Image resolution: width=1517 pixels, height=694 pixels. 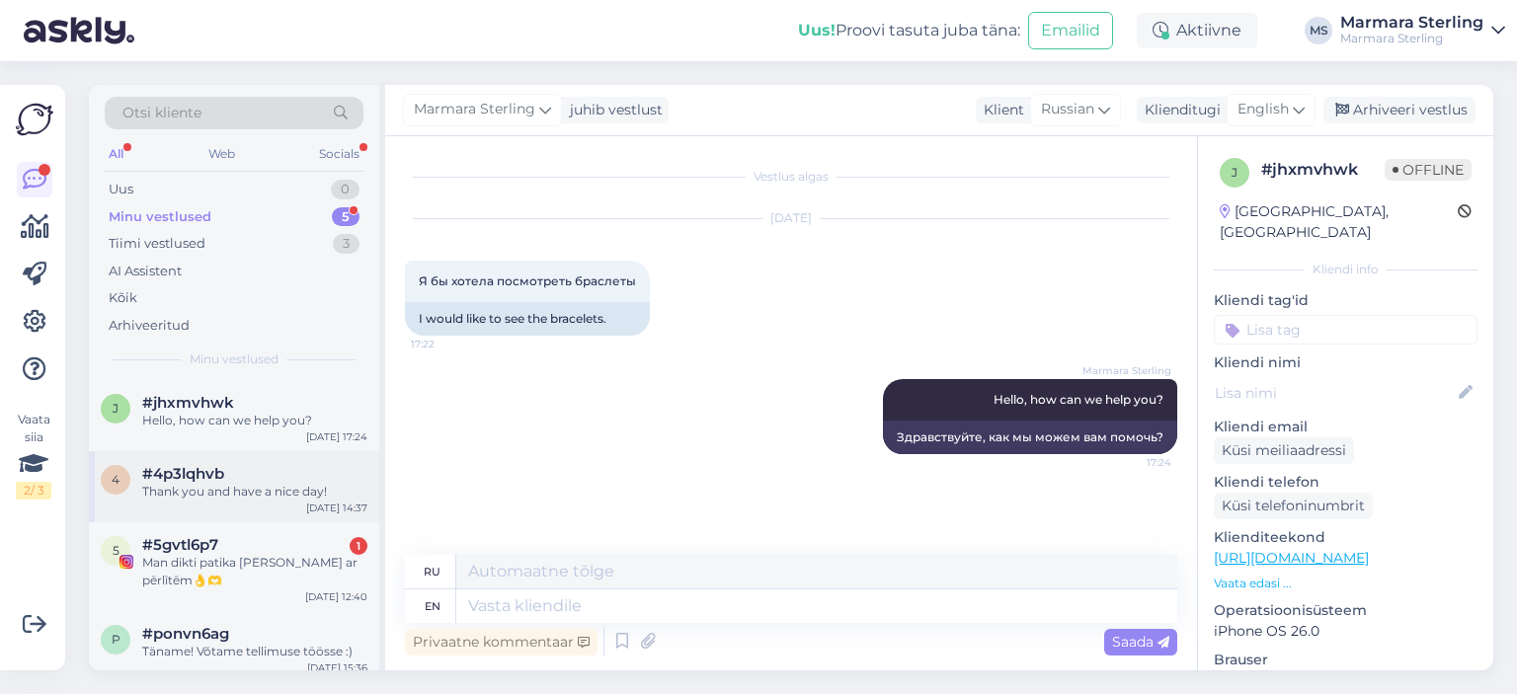 What do you see at coordinates (817, 30) in the screenshot?
I see `b: Uus!` at bounding box center [817, 30].